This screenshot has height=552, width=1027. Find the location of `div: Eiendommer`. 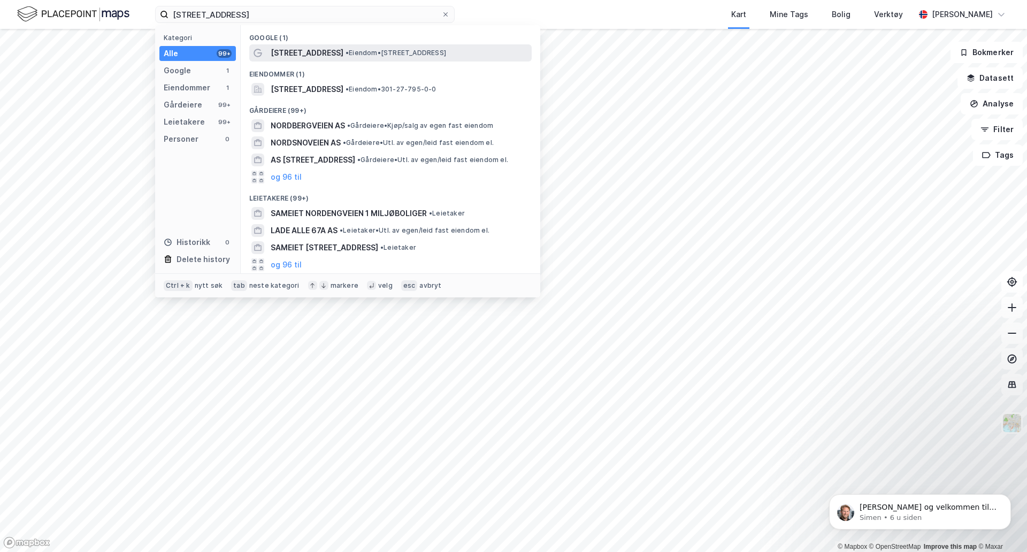

div: Eiendommer is located at coordinates (187, 88).